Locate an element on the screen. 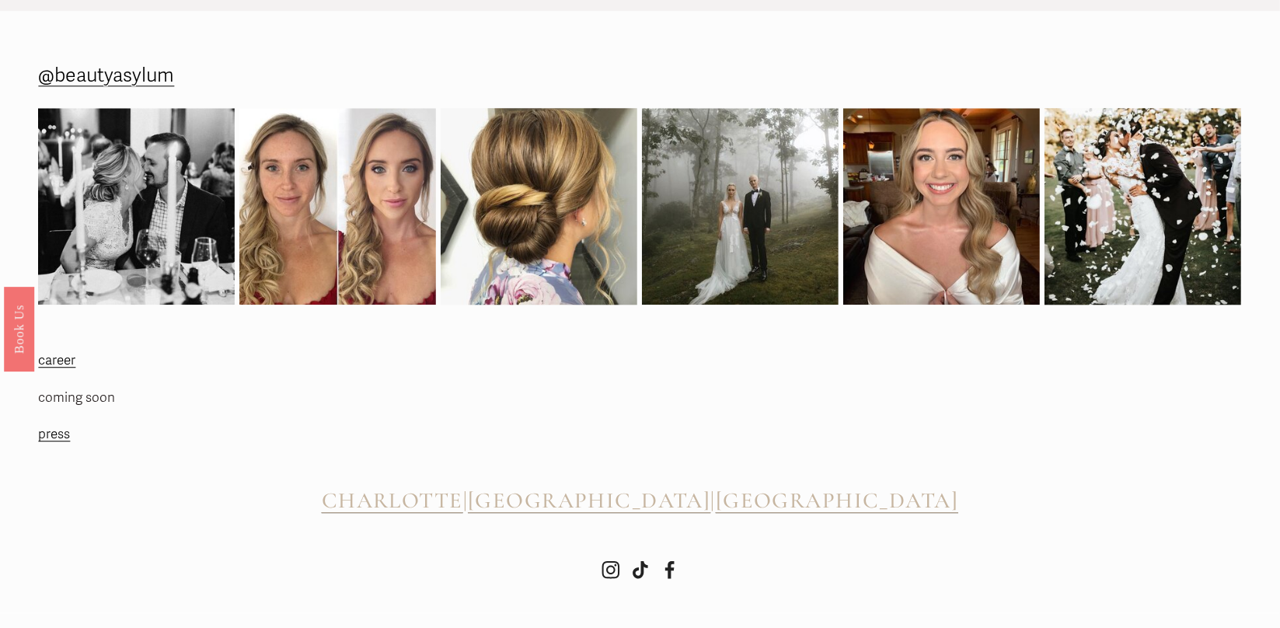 The image size is (1280, 628). img: So much pretty from this weekend! Here&rsquo;s one from @beautyasylum_charlotte #beautyasylum @up... is located at coordinates (538, 206).